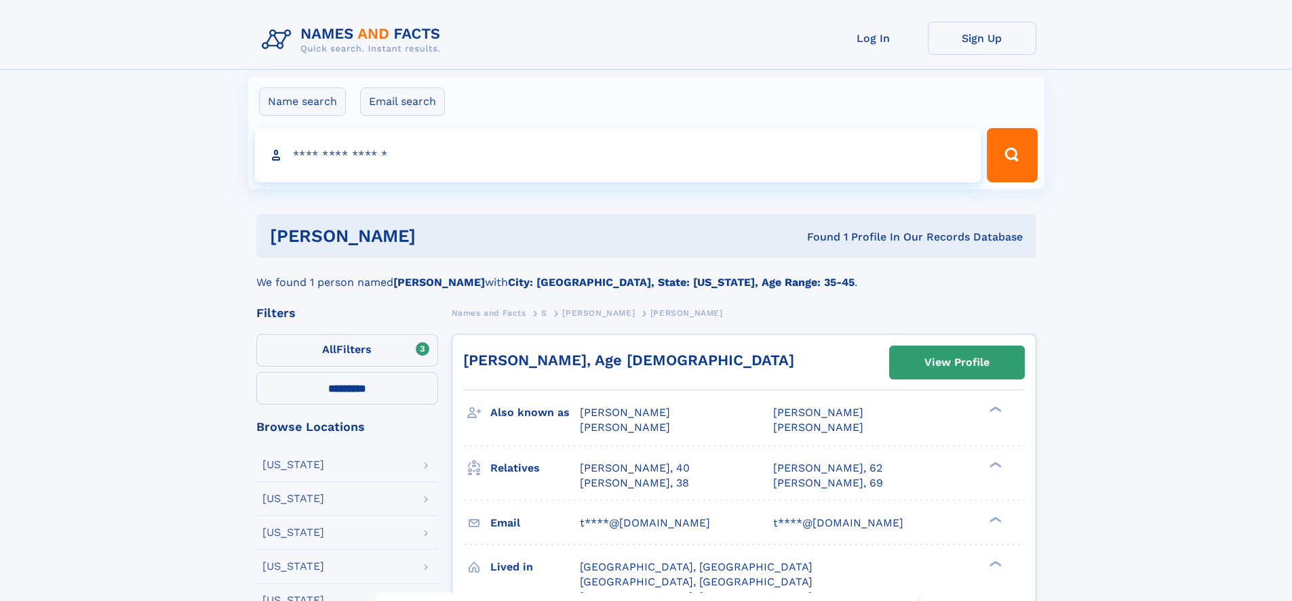  What do you see at coordinates (489, 313) in the screenshot?
I see `a: Names and Facts` at bounding box center [489, 313].